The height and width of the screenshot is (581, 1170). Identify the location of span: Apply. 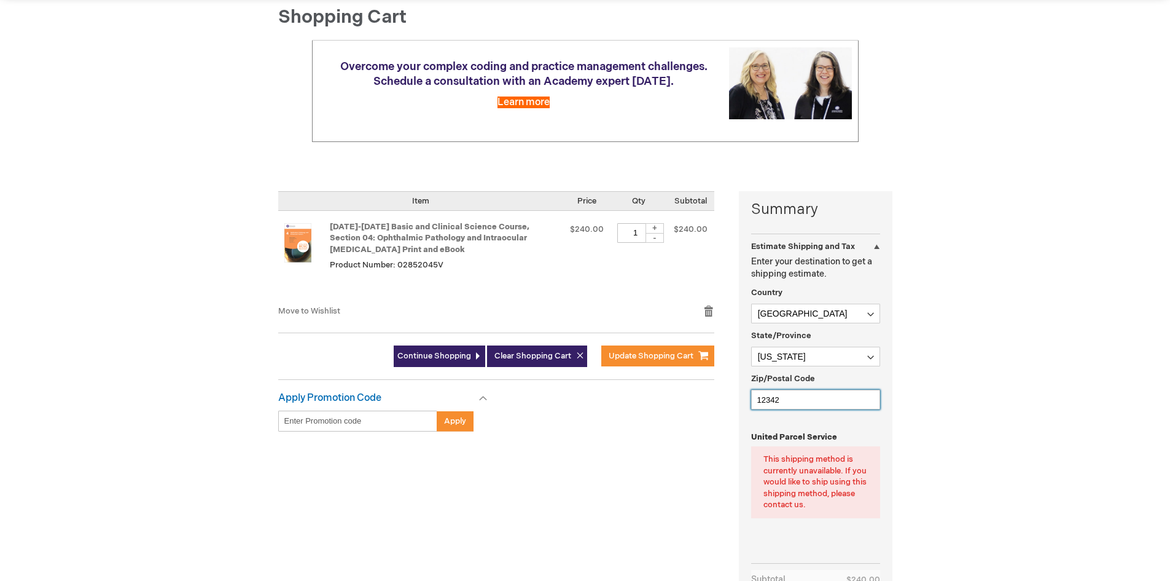
(455, 421).